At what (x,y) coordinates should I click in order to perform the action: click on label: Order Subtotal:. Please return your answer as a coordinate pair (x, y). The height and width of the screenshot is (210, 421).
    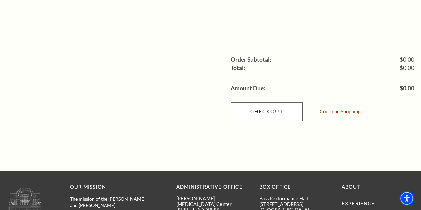
    Looking at the image, I should click on (251, 60).